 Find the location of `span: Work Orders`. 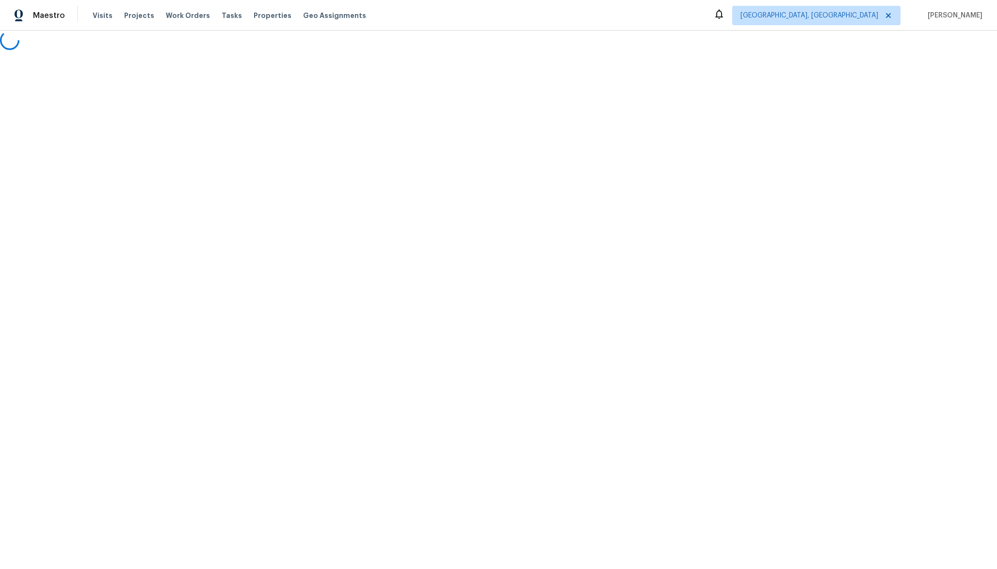

span: Work Orders is located at coordinates (188, 16).